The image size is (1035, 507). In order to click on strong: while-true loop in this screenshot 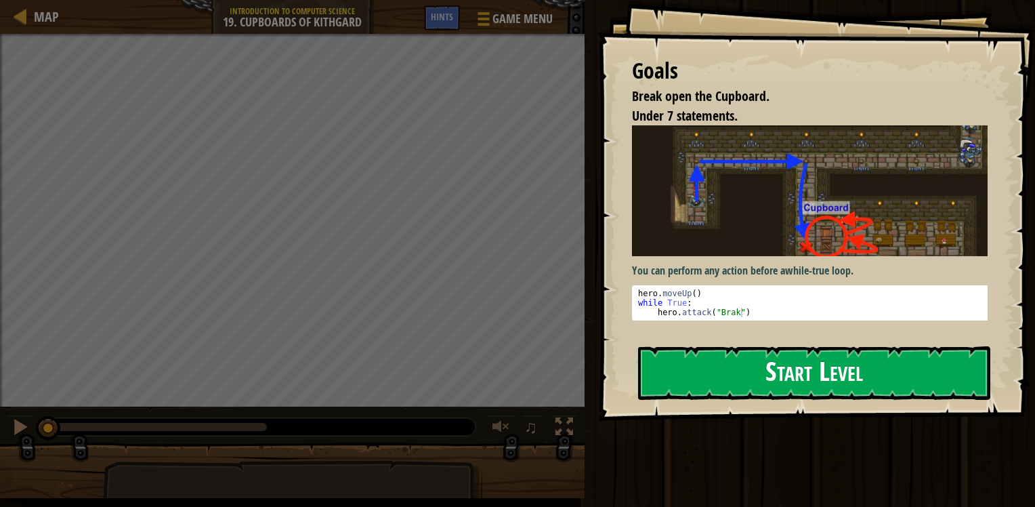, I will do `click(817, 270)`.